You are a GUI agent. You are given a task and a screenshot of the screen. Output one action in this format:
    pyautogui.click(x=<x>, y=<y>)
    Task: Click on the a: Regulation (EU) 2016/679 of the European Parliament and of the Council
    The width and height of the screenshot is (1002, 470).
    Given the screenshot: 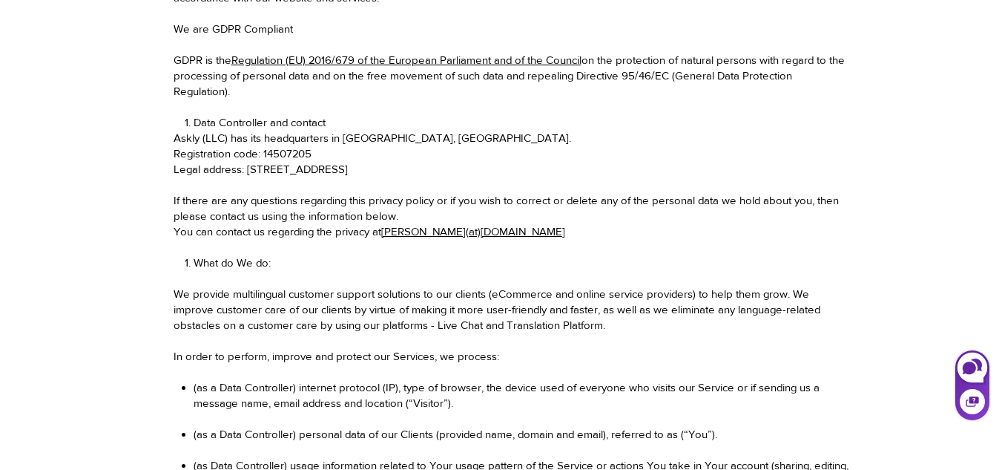 What is the action you would take?
    pyautogui.click(x=407, y=59)
    